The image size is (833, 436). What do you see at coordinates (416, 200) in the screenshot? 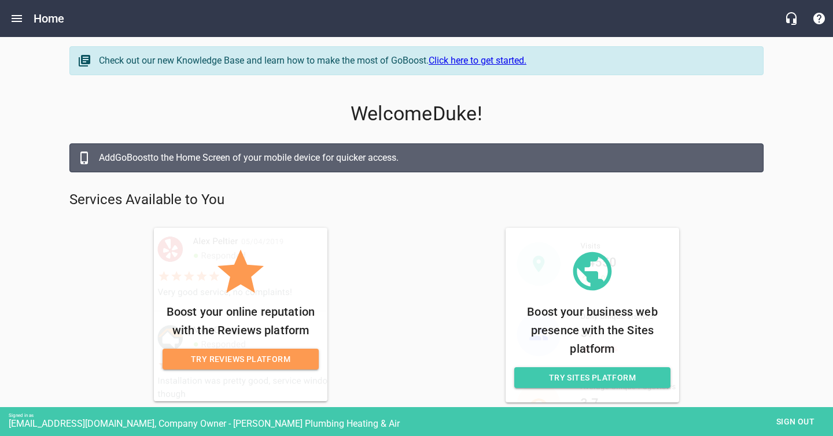
I see `p: Services Available to You` at bounding box center [416, 200].